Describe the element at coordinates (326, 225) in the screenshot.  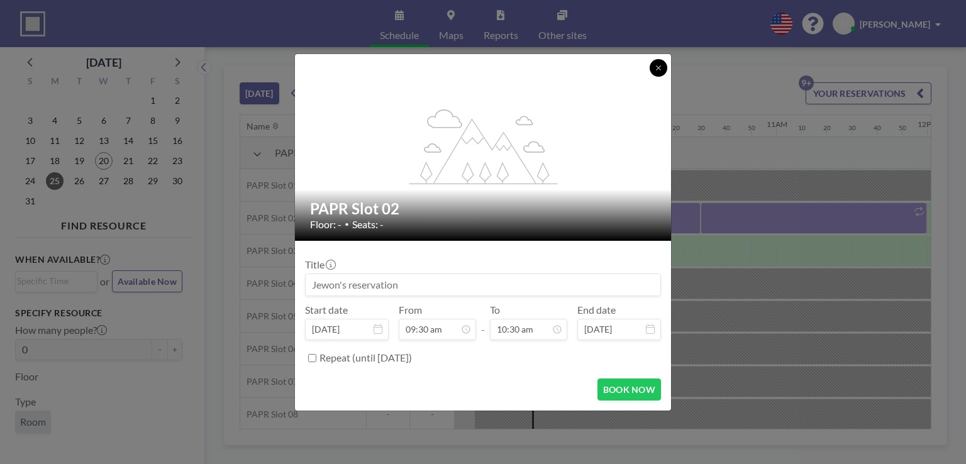
I see `span: Floor: -` at that location.